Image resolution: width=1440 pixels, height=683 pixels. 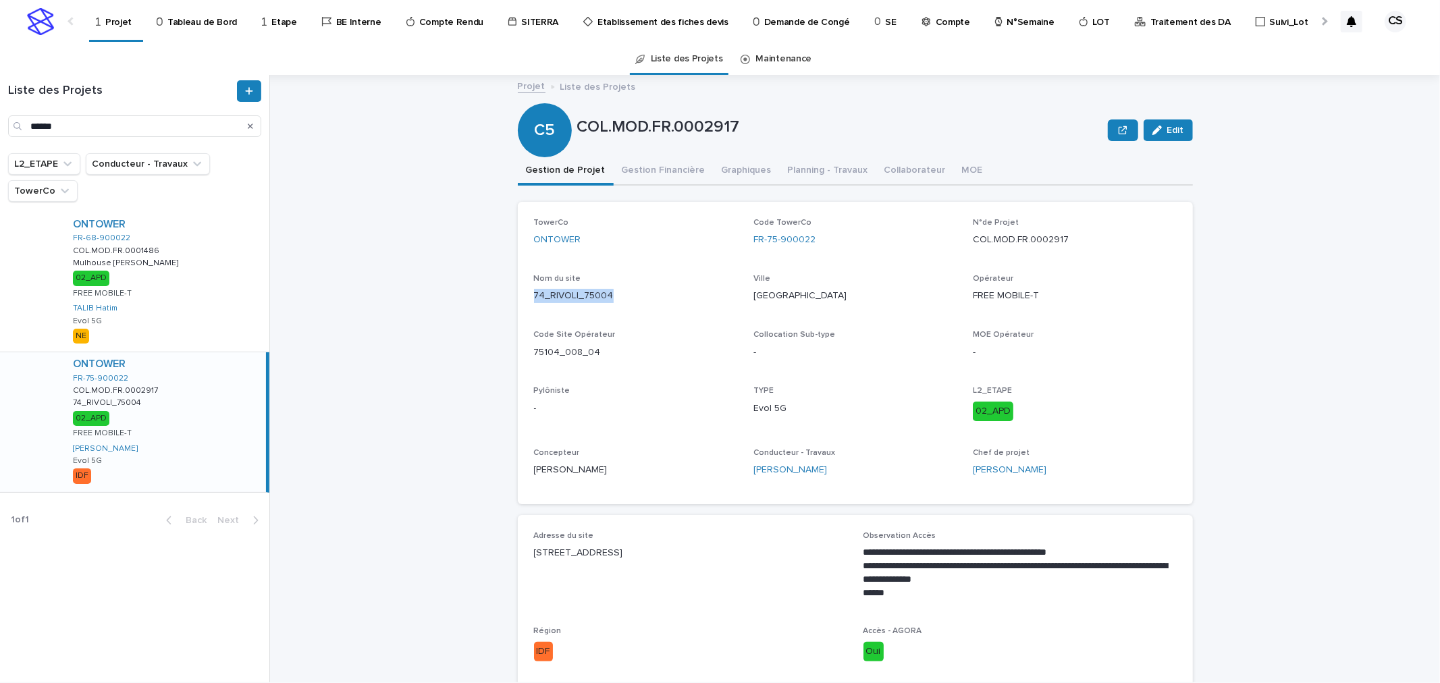 What do you see at coordinates (551, 223) in the screenshot?
I see `span: TowerCo` at bounding box center [551, 223].